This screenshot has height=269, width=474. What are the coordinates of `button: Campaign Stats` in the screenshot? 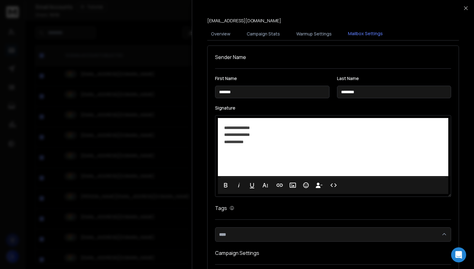 It's located at (263, 34).